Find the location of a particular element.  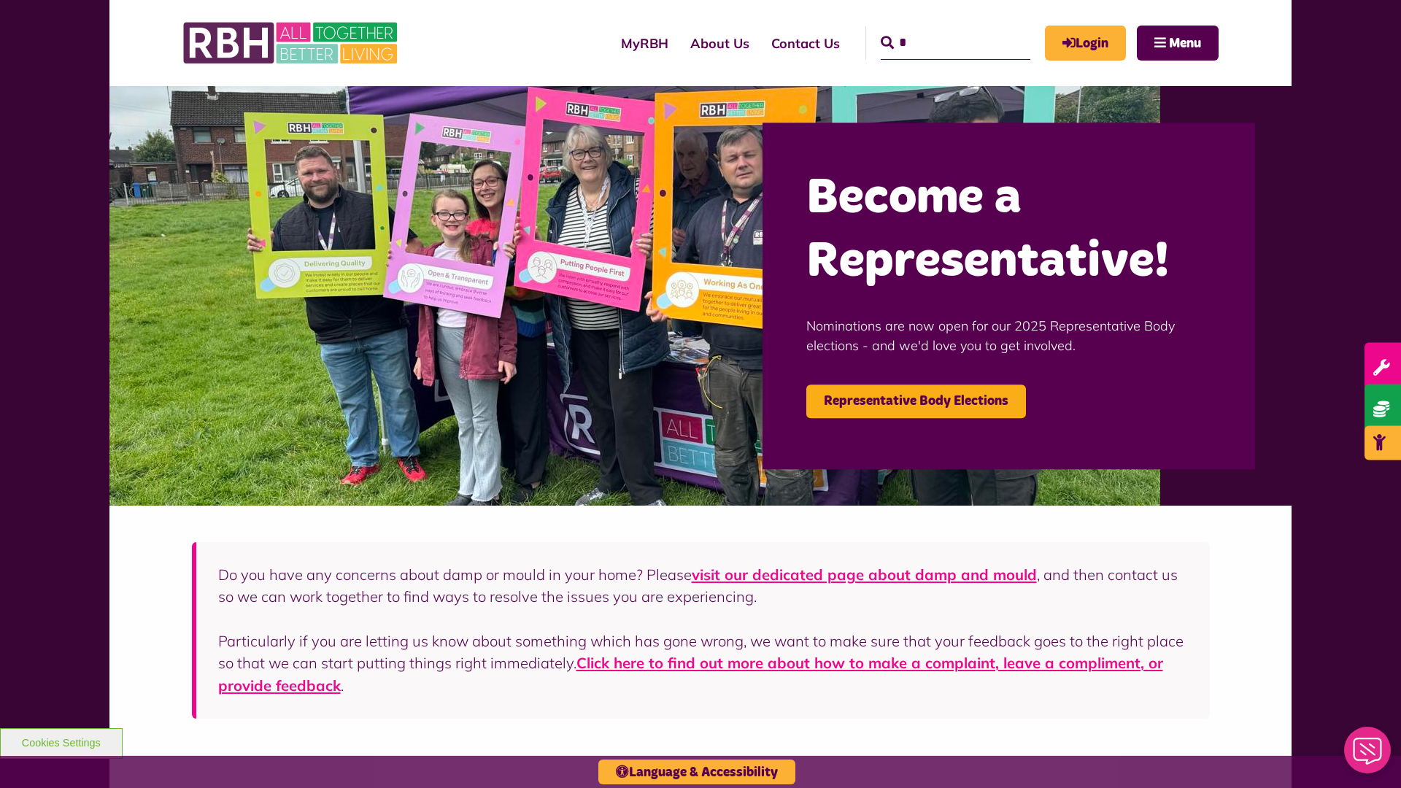

p: Particularly if you are letting us know about something which has gone wrong, we want to make sur... is located at coordinates (702, 663).